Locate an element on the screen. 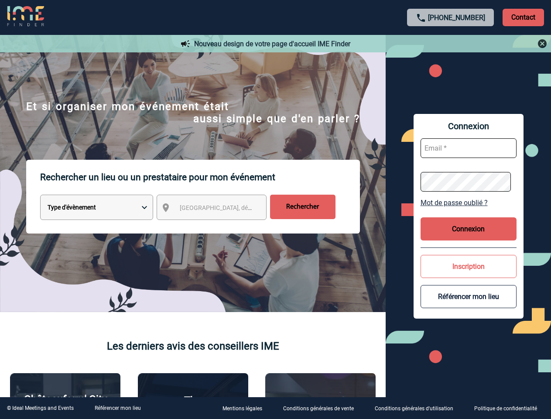  p: Agence 2ISD is located at coordinates (320, 401).